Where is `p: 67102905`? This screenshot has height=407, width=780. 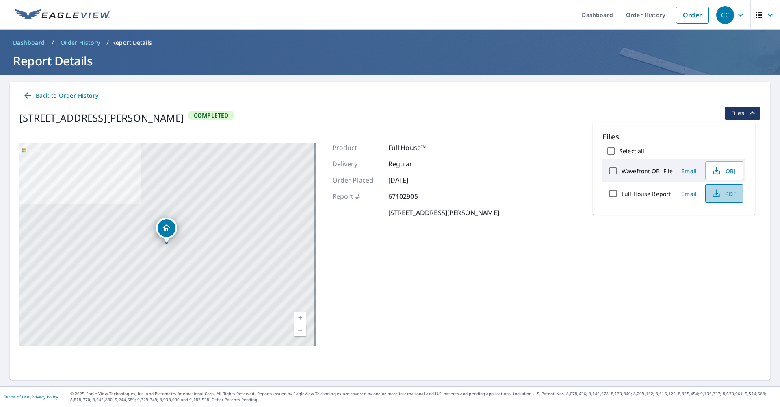
p: 67102905 is located at coordinates (413, 196).